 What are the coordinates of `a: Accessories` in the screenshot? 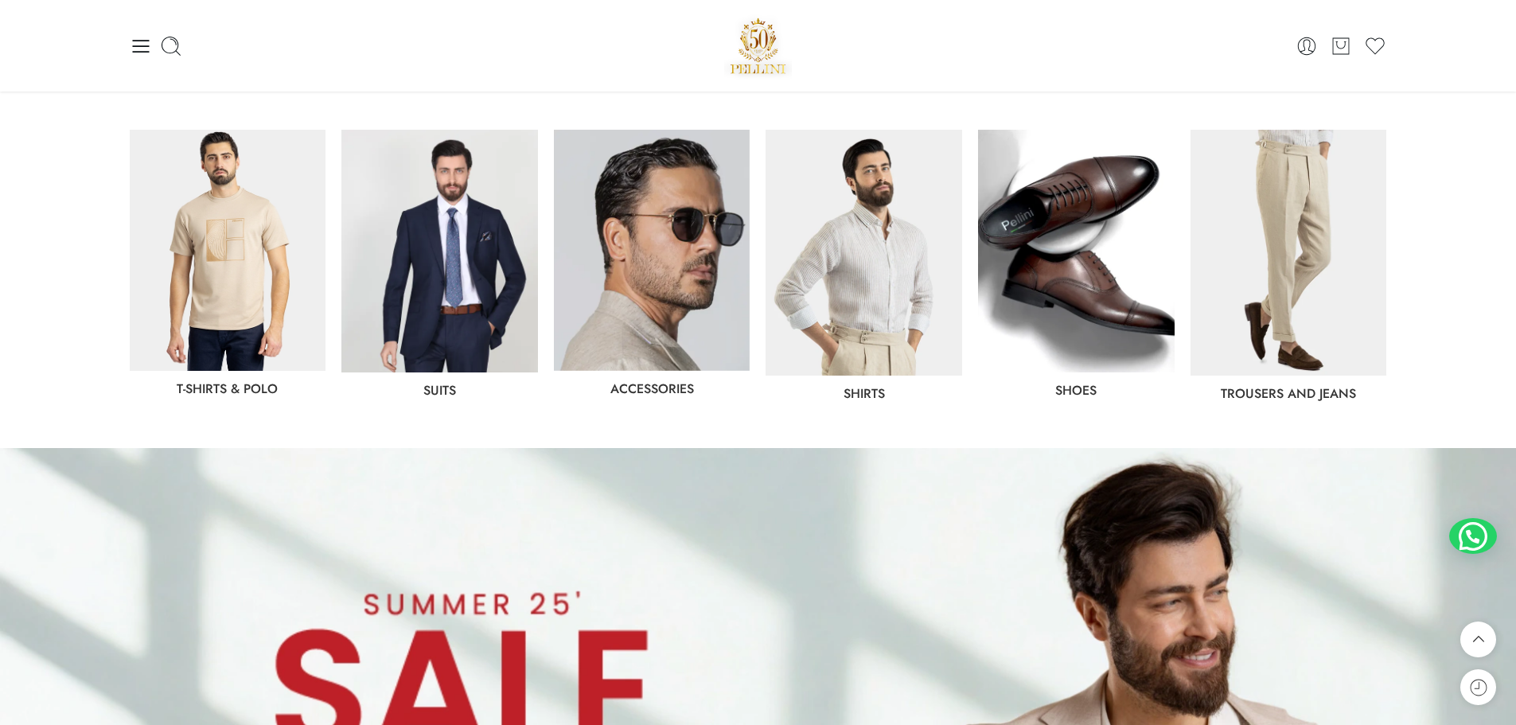 It's located at (652, 388).